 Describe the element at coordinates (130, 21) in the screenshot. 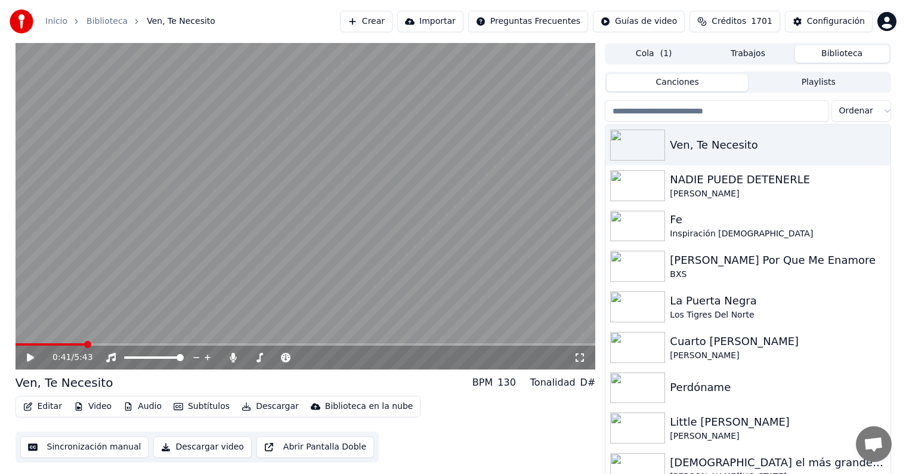

I see `nav: breadcrumb` at that location.